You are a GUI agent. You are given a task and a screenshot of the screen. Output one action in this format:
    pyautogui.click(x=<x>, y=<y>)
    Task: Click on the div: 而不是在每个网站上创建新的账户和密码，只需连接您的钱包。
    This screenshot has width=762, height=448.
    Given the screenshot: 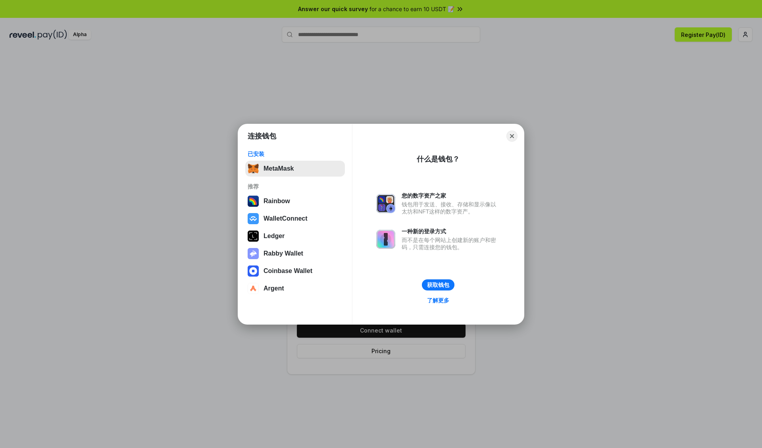 What is the action you would take?
    pyautogui.click(x=451, y=244)
    